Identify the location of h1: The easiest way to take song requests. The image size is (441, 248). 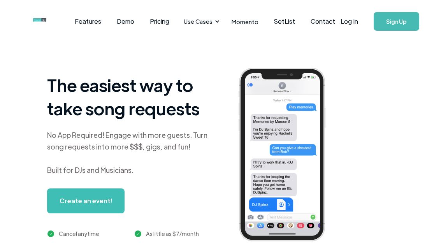
(128, 97).